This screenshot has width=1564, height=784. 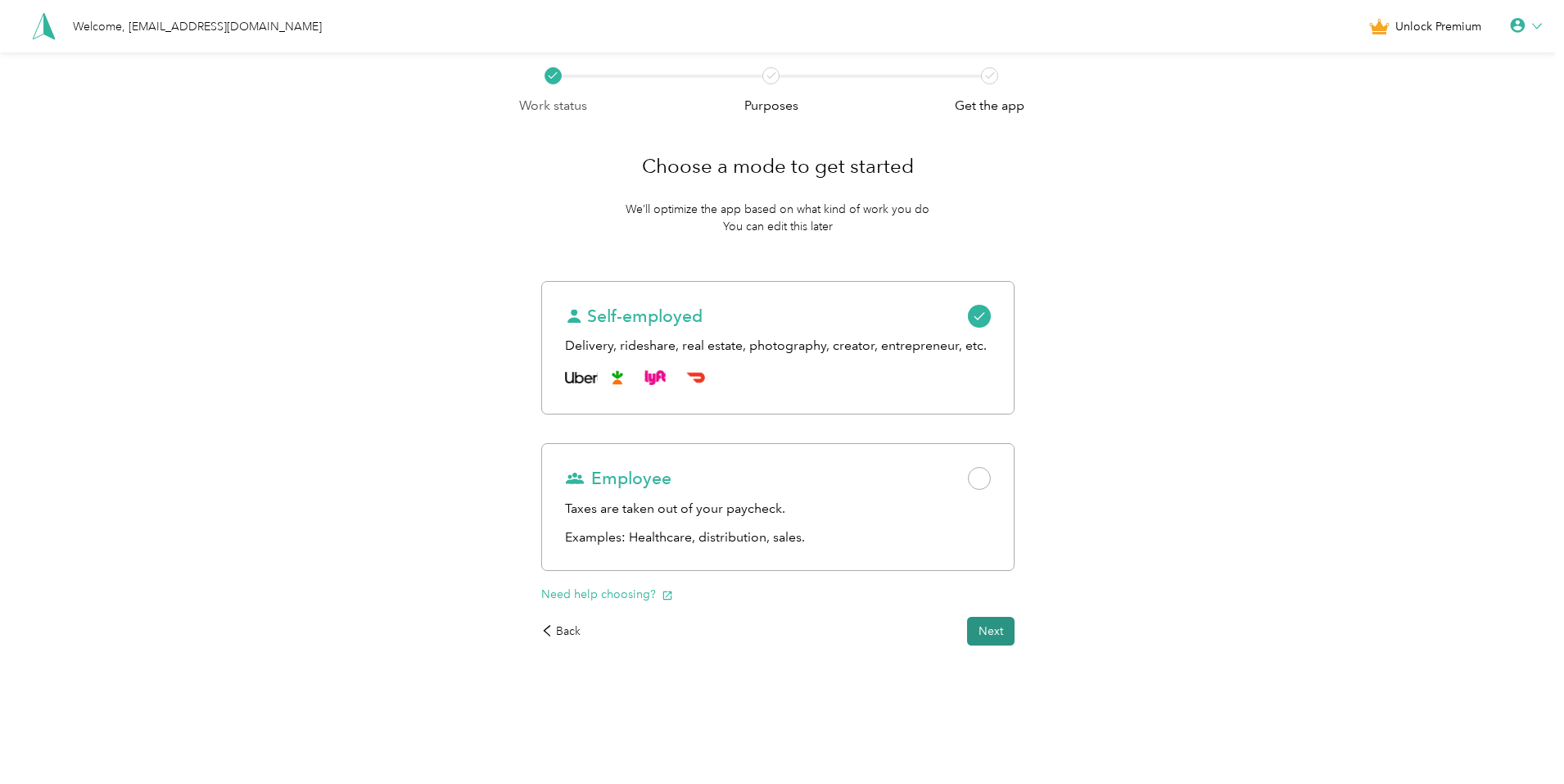 What do you see at coordinates (561, 630) in the screenshot?
I see `div: Back` at bounding box center [561, 630].